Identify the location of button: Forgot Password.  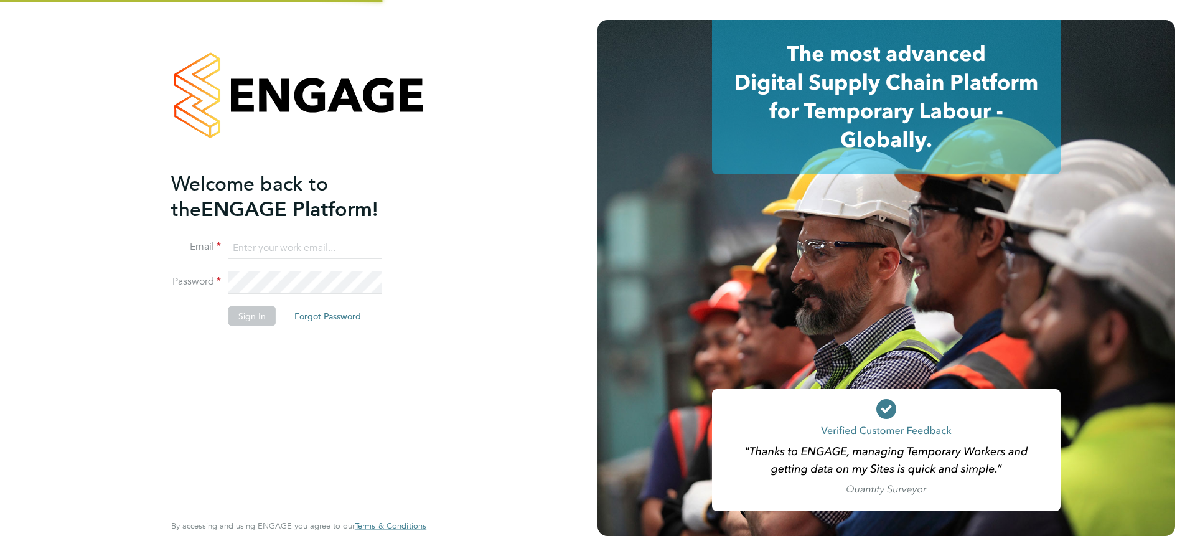
(327, 316).